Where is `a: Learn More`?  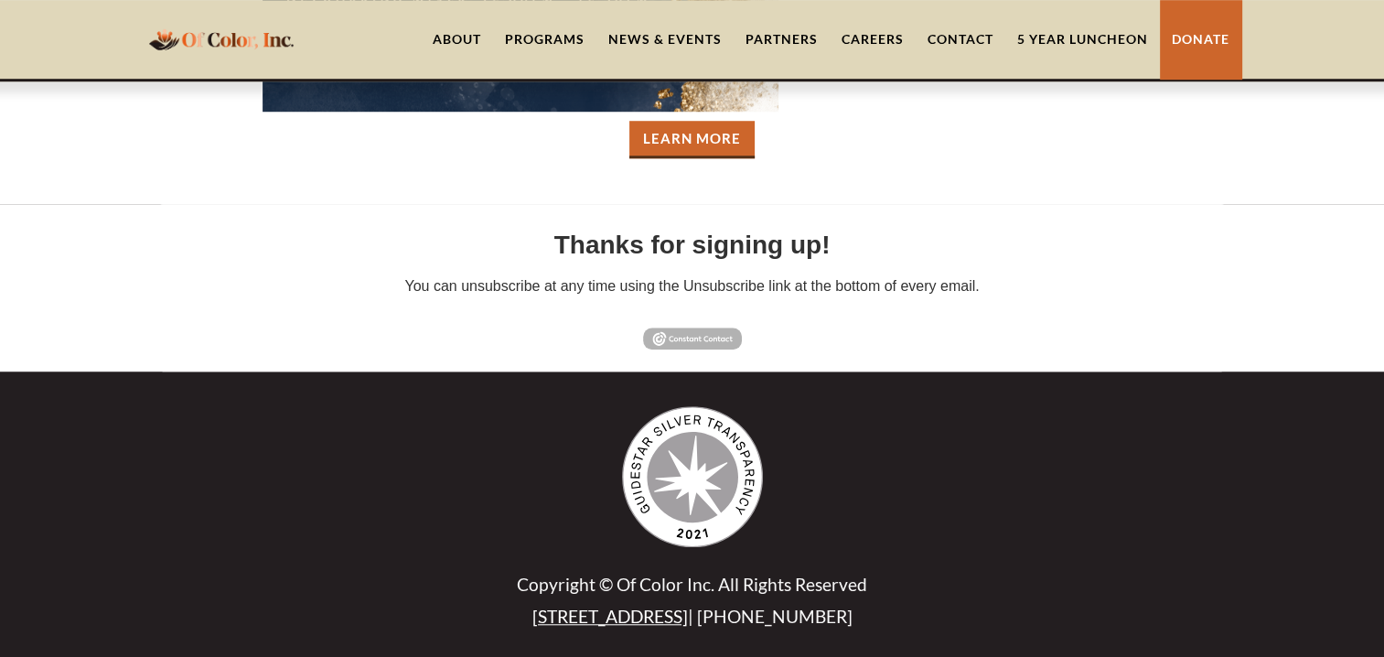 a: Learn More is located at coordinates (692, 139).